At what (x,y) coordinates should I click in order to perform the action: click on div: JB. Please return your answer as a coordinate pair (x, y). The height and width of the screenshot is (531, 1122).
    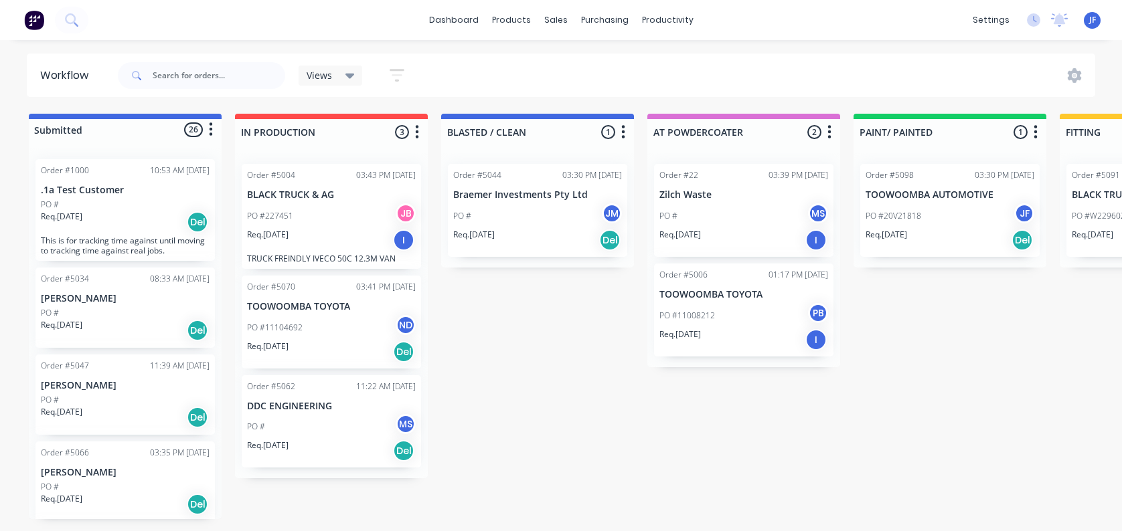
    Looking at the image, I should click on (406, 214).